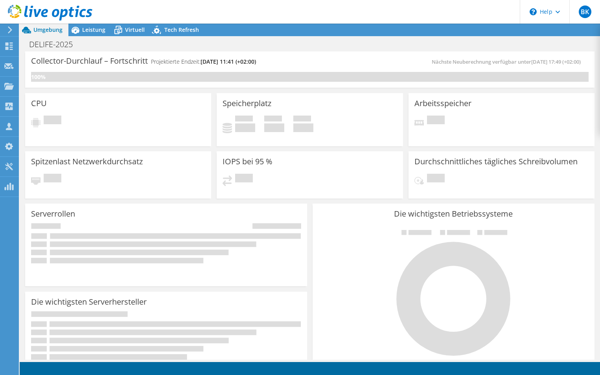 This screenshot has width=600, height=375. Describe the element at coordinates (87, 162) in the screenshot. I see `h3: Spitzenlast Netzwerkdurchsatz` at that location.